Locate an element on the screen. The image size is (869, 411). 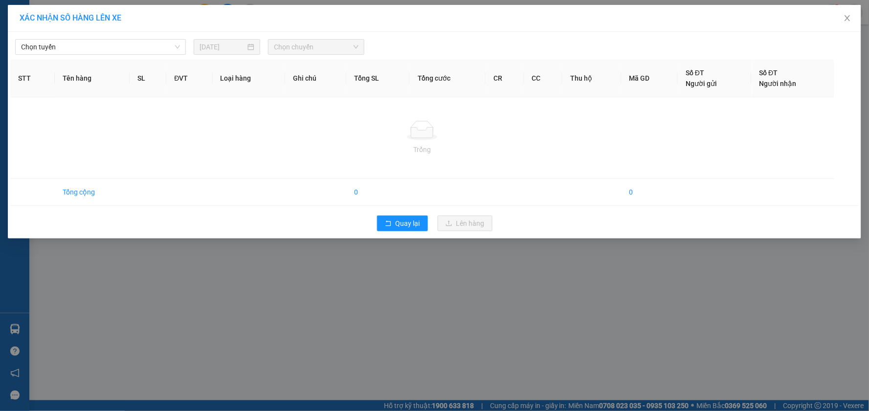
div: Trống is located at coordinates (422, 150).